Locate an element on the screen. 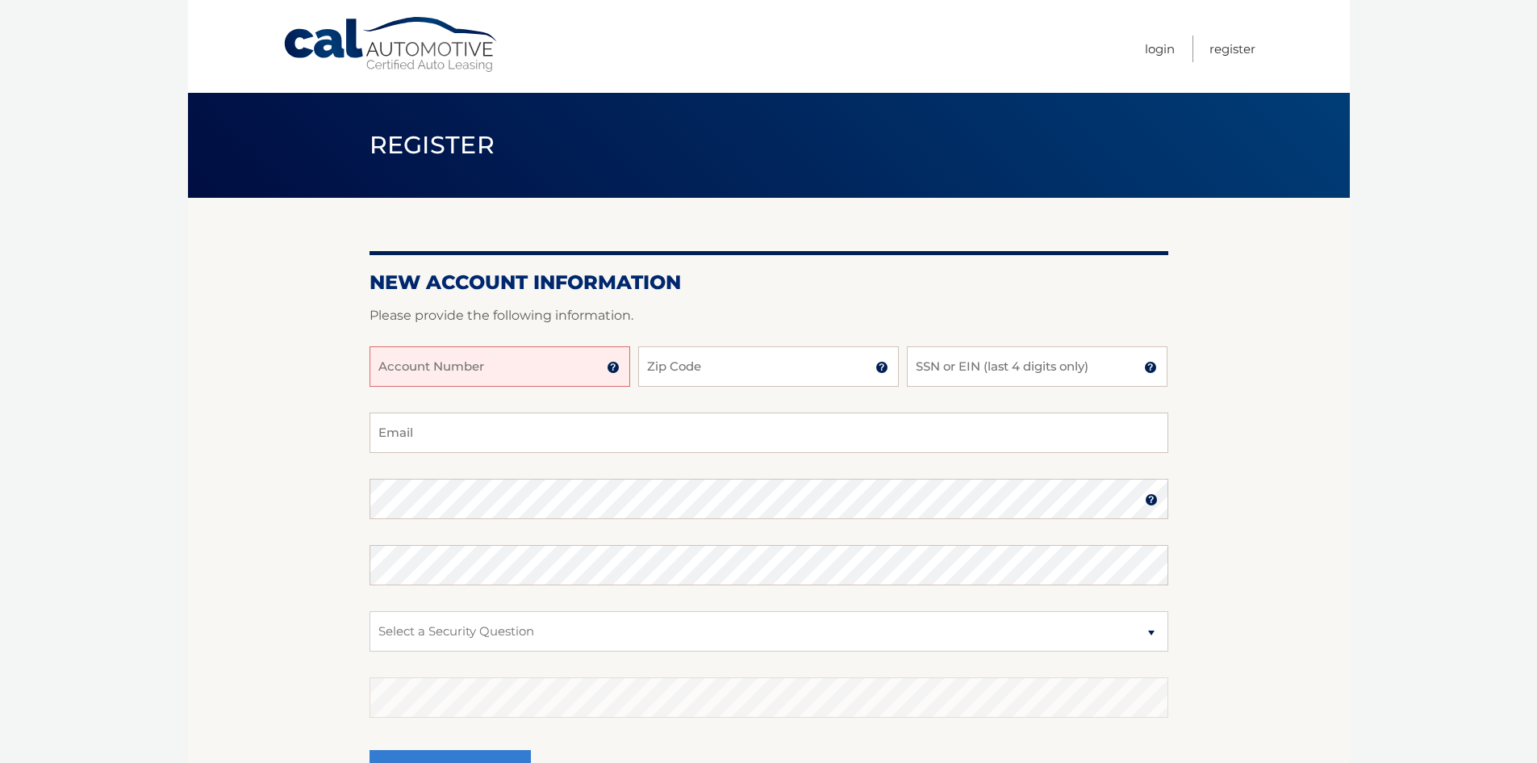 This screenshot has height=763, width=1537. h2: New Account Information is located at coordinates (769, 282).